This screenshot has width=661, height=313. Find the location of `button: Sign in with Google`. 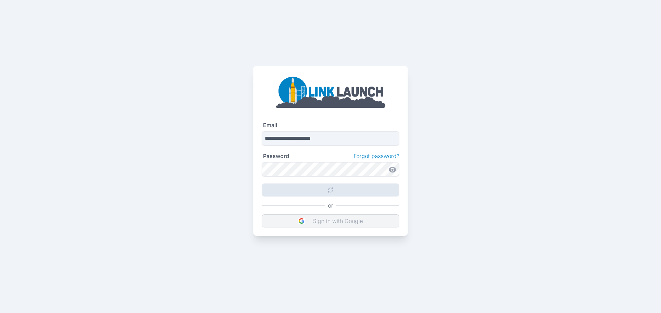

button: Sign in with Google is located at coordinates (330, 221).